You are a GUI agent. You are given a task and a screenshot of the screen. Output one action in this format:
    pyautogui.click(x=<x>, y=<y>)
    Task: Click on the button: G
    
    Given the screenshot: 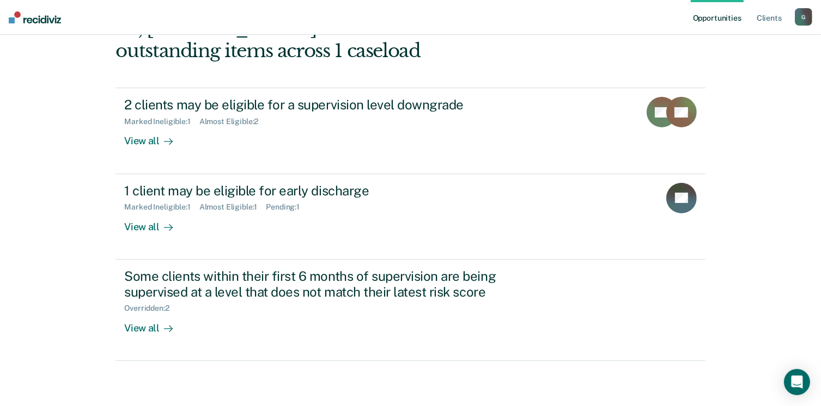 What is the action you would take?
    pyautogui.click(x=804, y=17)
    